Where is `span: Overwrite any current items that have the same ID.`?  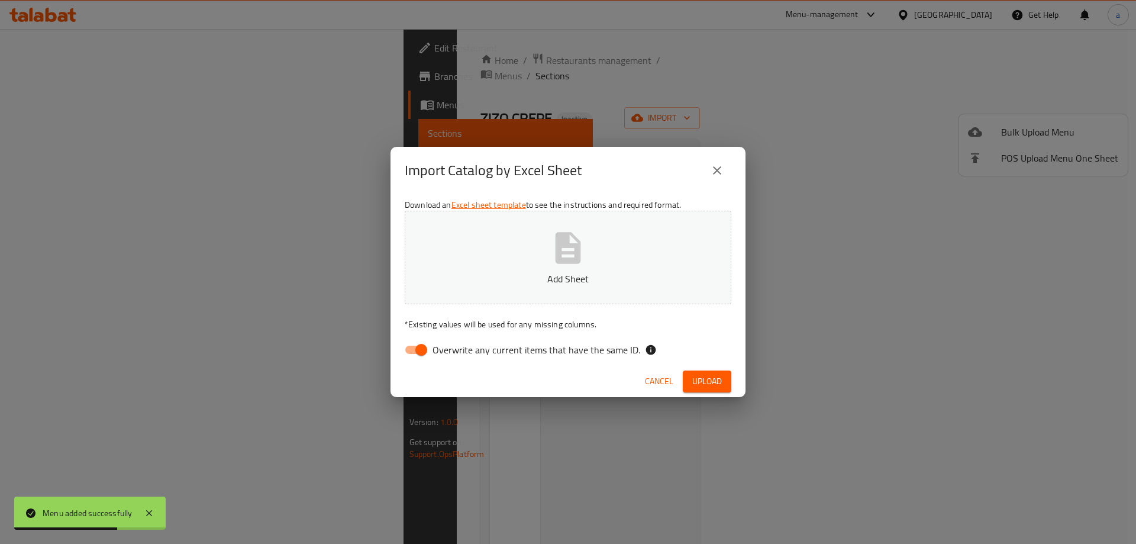 span: Overwrite any current items that have the same ID. is located at coordinates (536, 350).